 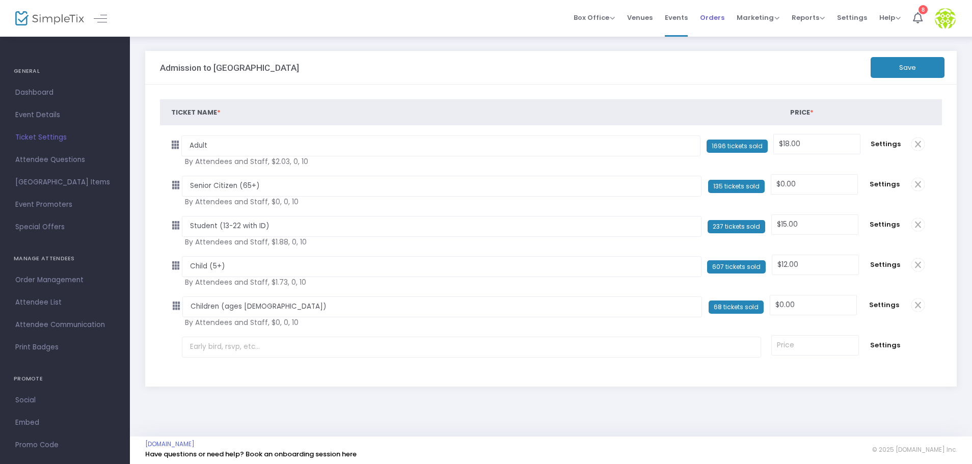 I want to click on div: 8, so click(x=923, y=10).